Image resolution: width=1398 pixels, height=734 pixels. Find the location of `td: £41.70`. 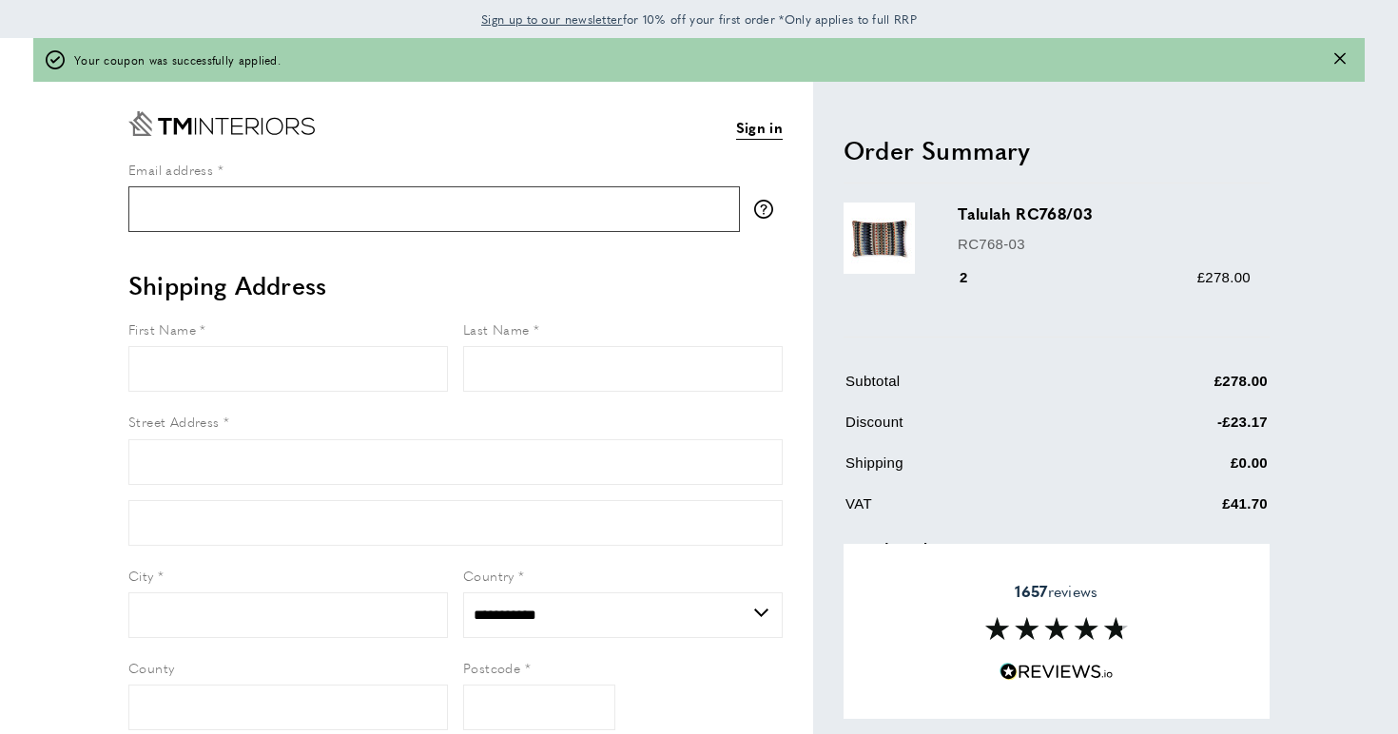

td: £41.70 is located at coordinates (1185, 511).